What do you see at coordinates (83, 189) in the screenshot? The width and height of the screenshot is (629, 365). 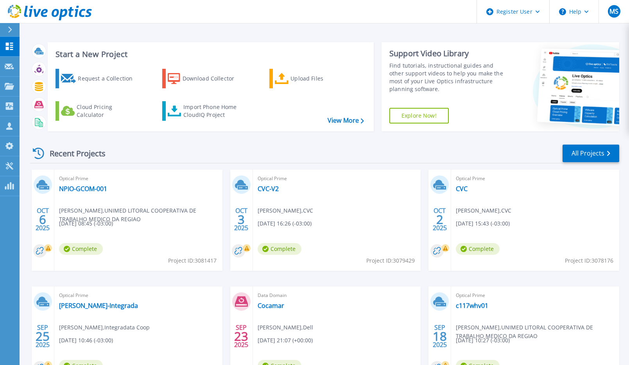 I see `a: NPIO-GCOM-001` at bounding box center [83, 189].